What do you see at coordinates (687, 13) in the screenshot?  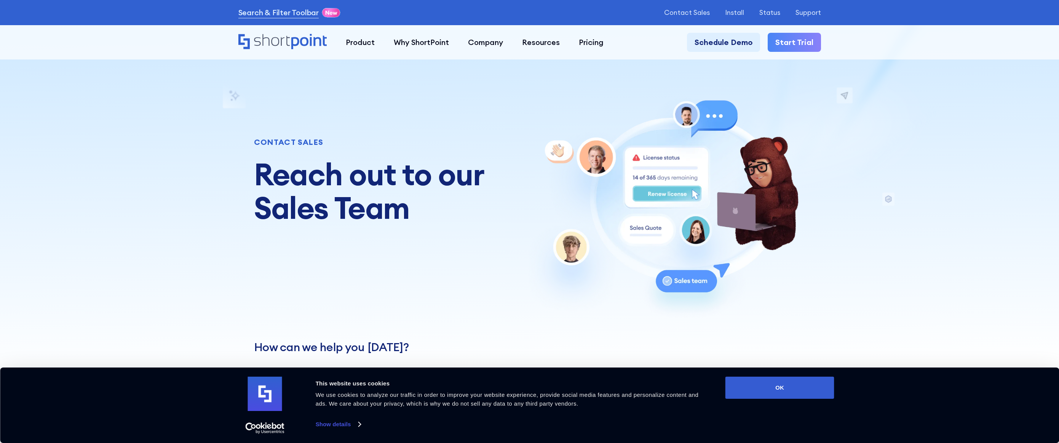 I see `p: Contact Sales` at bounding box center [687, 13].